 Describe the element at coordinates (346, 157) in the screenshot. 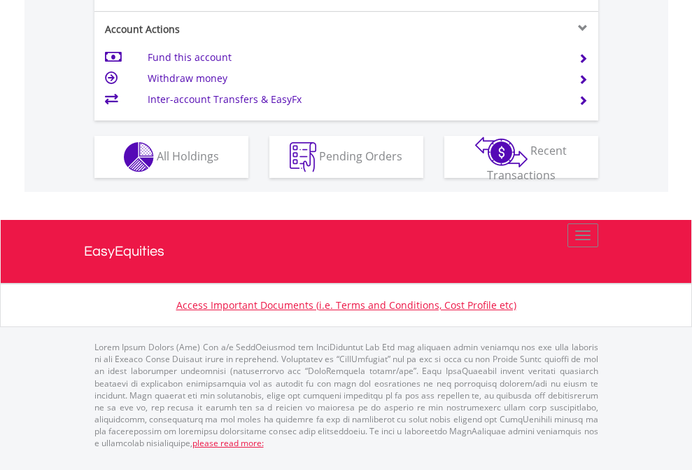

I see `button: Pending Orders` at that location.